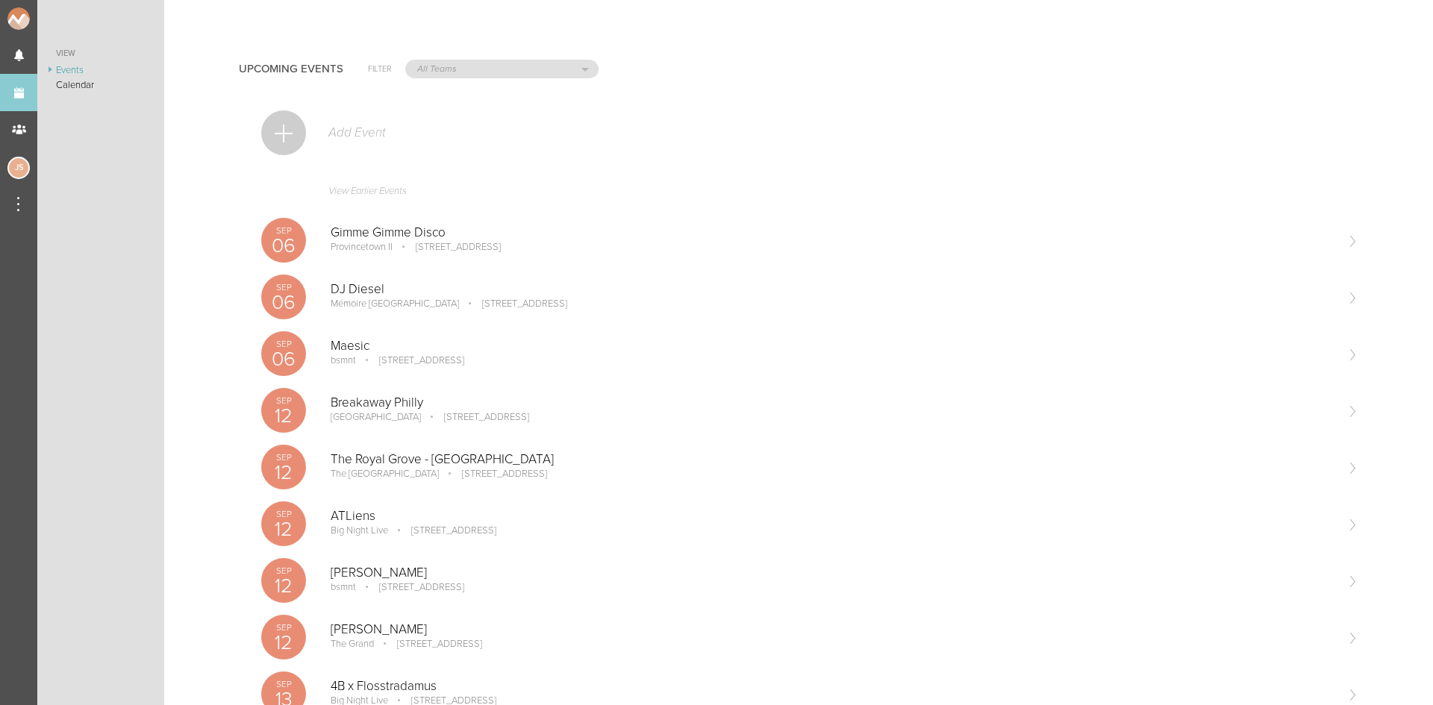 The width and height of the screenshot is (1433, 705). Describe the element at coordinates (101, 85) in the screenshot. I see `a: Calendar` at that location.